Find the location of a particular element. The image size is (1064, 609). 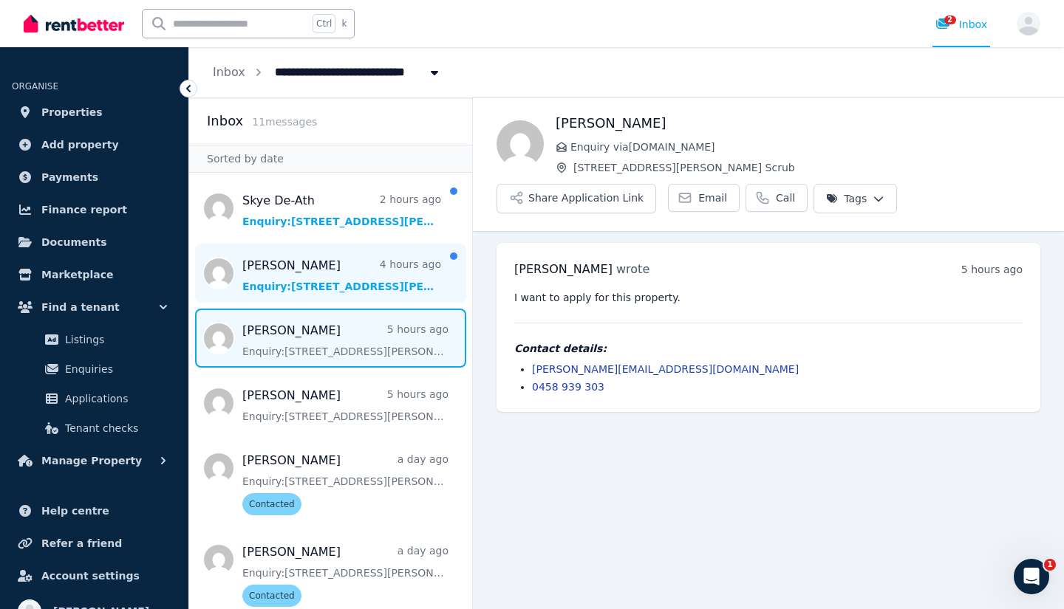

span: Finance report is located at coordinates (84, 210).